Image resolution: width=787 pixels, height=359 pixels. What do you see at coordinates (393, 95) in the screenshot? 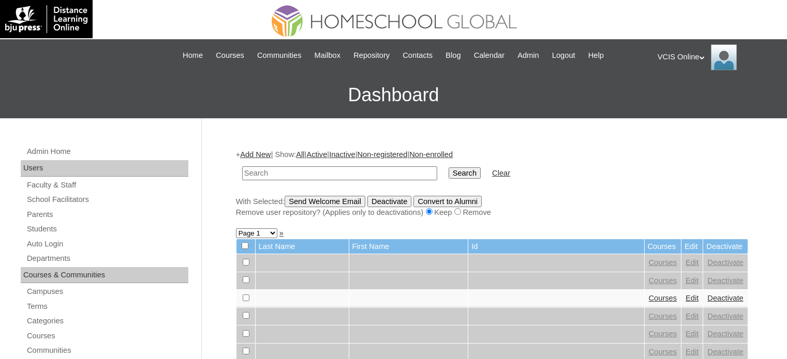
I see `h3: Dashboard` at bounding box center [393, 95].